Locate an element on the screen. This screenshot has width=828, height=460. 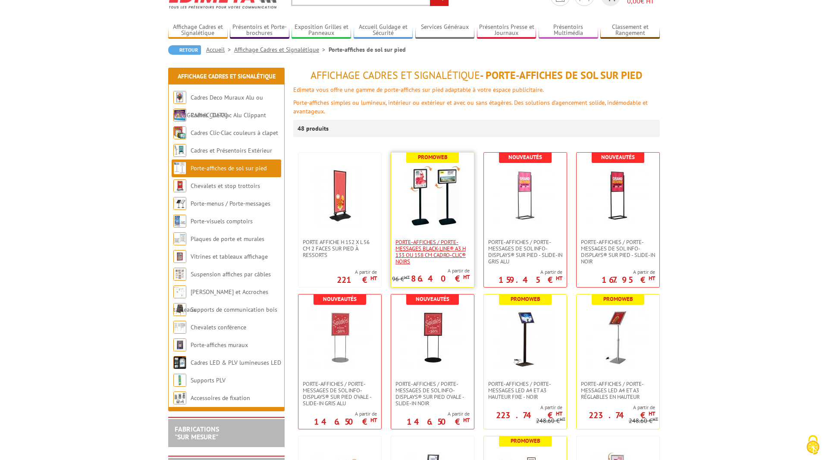
a: Porte-affiches / Porte-messages de sol Info-Displays® sur pied ovale - Slide-in Noir is located at coordinates (433, 394).